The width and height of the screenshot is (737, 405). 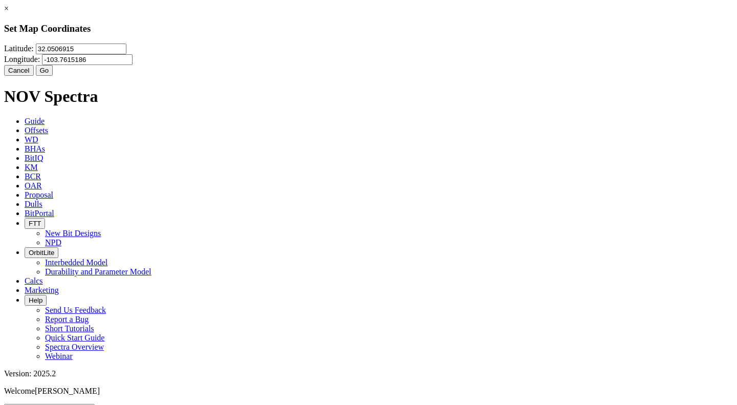 What do you see at coordinates (369, 391) in the screenshot?
I see `p: Welcome` at bounding box center [369, 391].